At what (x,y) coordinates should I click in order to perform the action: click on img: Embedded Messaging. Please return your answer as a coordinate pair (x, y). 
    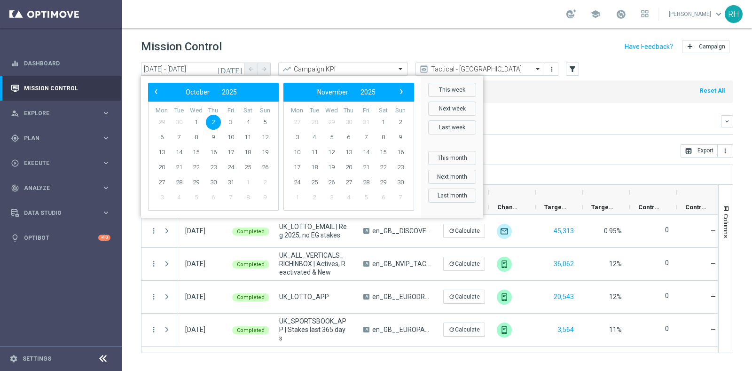
    Looking at the image, I should click on (504, 264).